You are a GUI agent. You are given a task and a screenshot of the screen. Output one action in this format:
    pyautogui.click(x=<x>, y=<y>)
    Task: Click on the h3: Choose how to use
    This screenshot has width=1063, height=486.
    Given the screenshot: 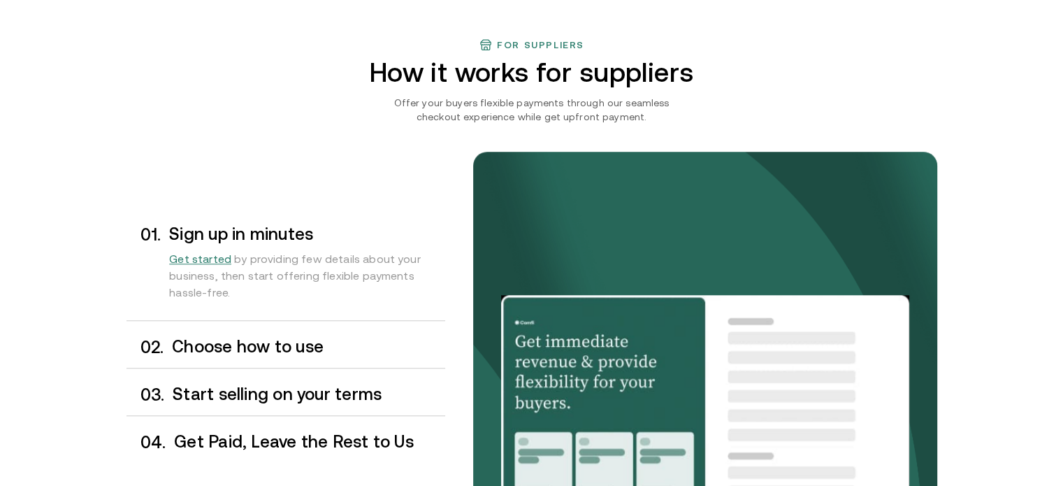 What is the action you would take?
    pyautogui.click(x=308, y=347)
    